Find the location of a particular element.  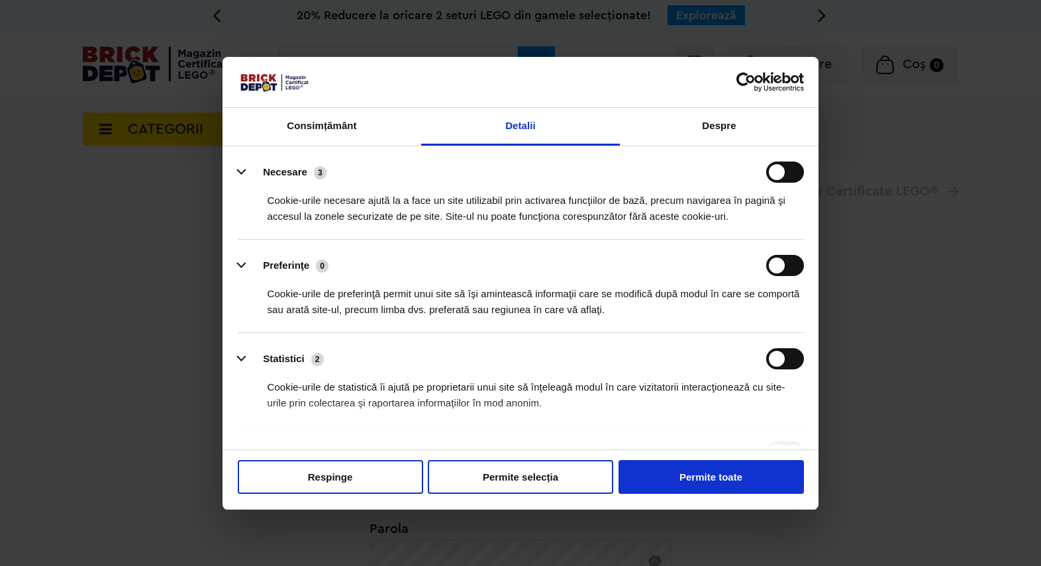

div: Cookie-urile necesare ajută la a face un site utilizabil prin activarea funcţiilor de bază, precu... is located at coordinates (520, 203).